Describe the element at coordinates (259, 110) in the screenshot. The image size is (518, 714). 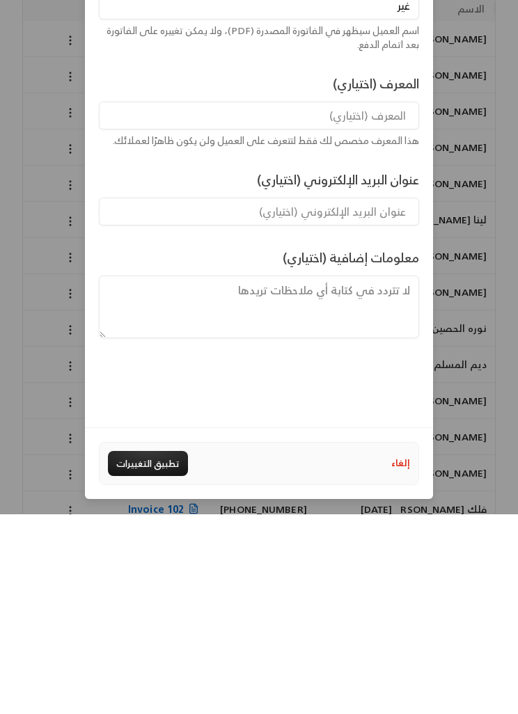
I see `input: رقم الجوال` at that location.